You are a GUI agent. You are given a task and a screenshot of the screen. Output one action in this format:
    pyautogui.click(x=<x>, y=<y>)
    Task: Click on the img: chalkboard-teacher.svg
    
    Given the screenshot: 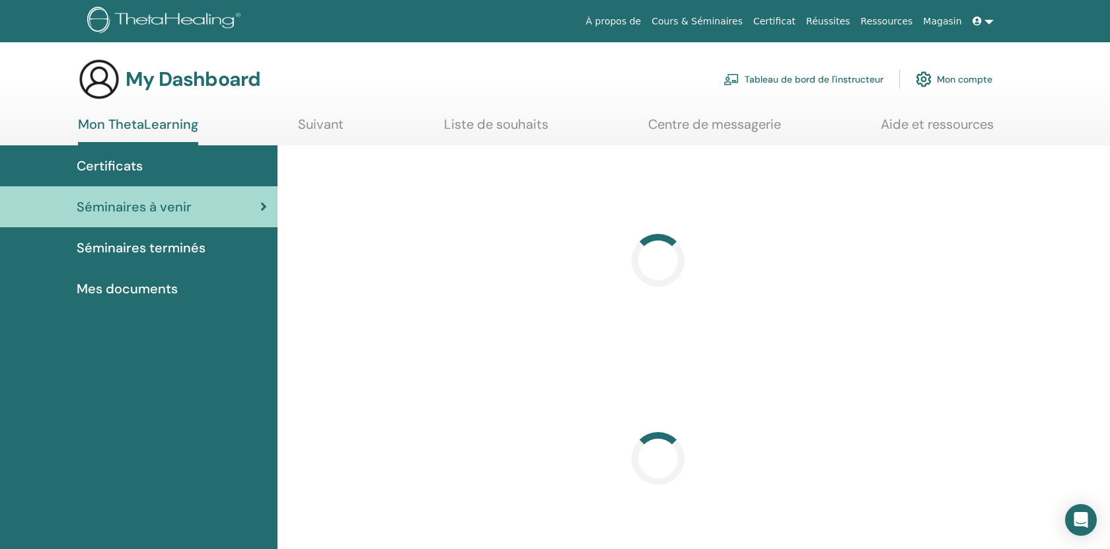 What is the action you would take?
    pyautogui.click(x=731, y=79)
    